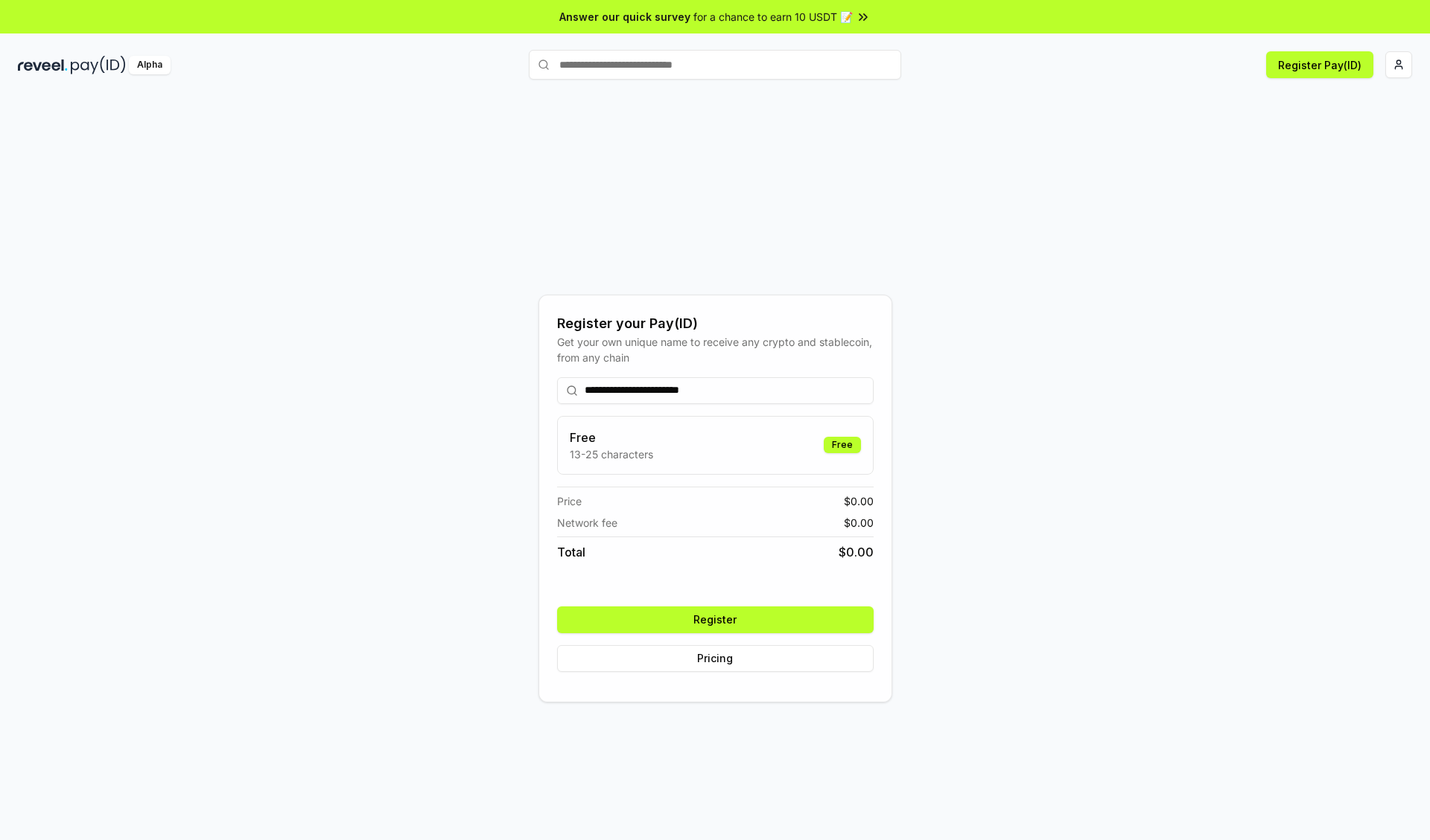 The height and width of the screenshot is (840, 1430). What do you see at coordinates (715, 620) in the screenshot?
I see `button: Register` at bounding box center [715, 620].